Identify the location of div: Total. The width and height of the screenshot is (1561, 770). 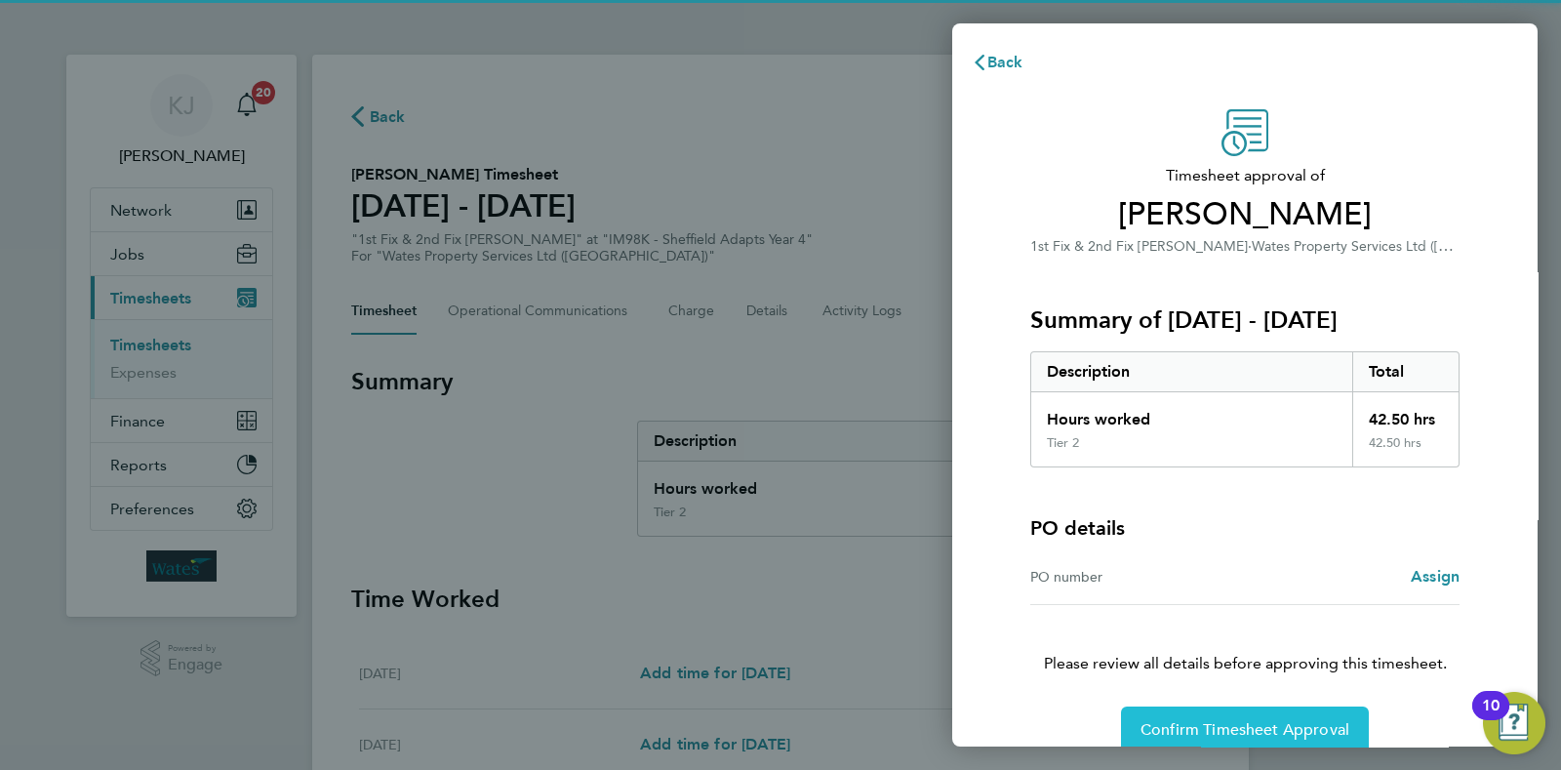
(1406, 372).